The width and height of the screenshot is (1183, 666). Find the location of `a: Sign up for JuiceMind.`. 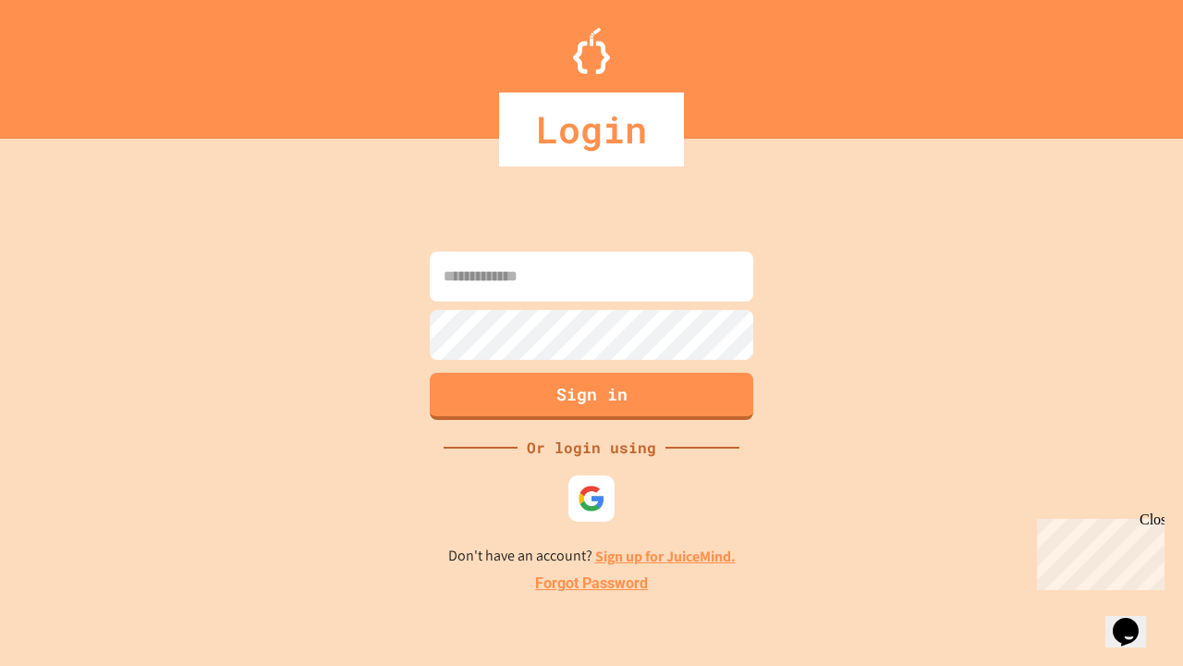

a: Sign up for JuiceMind. is located at coordinates (666, 556).